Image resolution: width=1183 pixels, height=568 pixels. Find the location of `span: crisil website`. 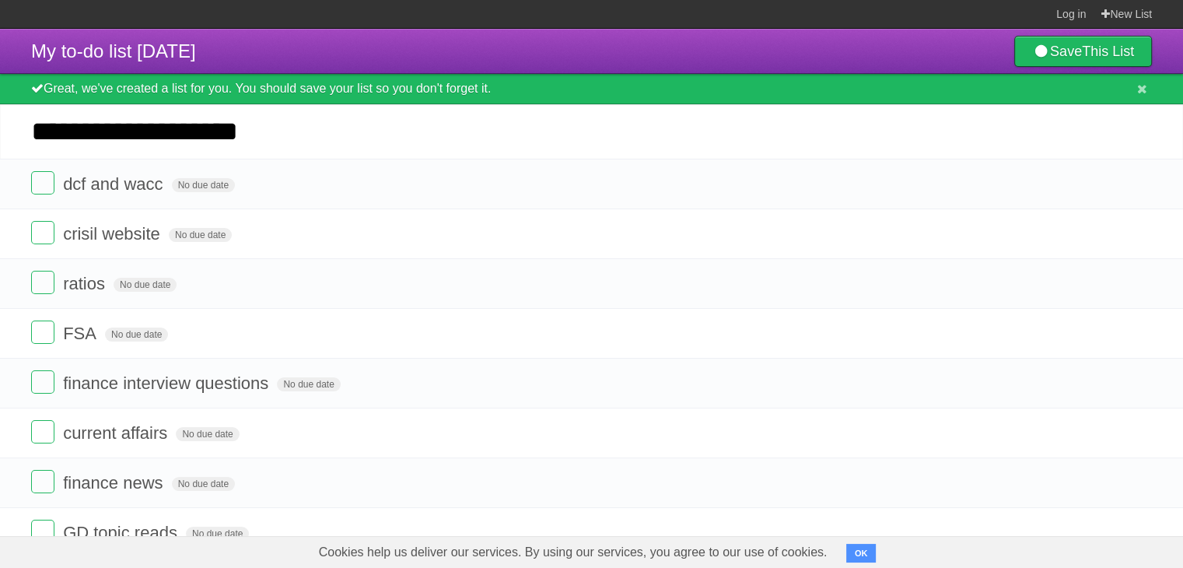

span: crisil website is located at coordinates (114, 233).